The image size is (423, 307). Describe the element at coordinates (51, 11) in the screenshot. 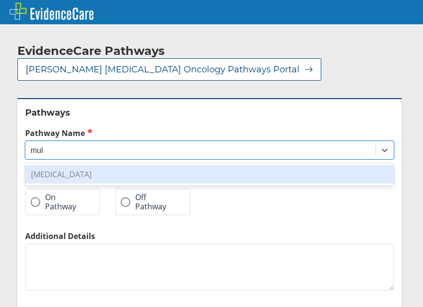

I see `img: EvidenceCare` at that location.